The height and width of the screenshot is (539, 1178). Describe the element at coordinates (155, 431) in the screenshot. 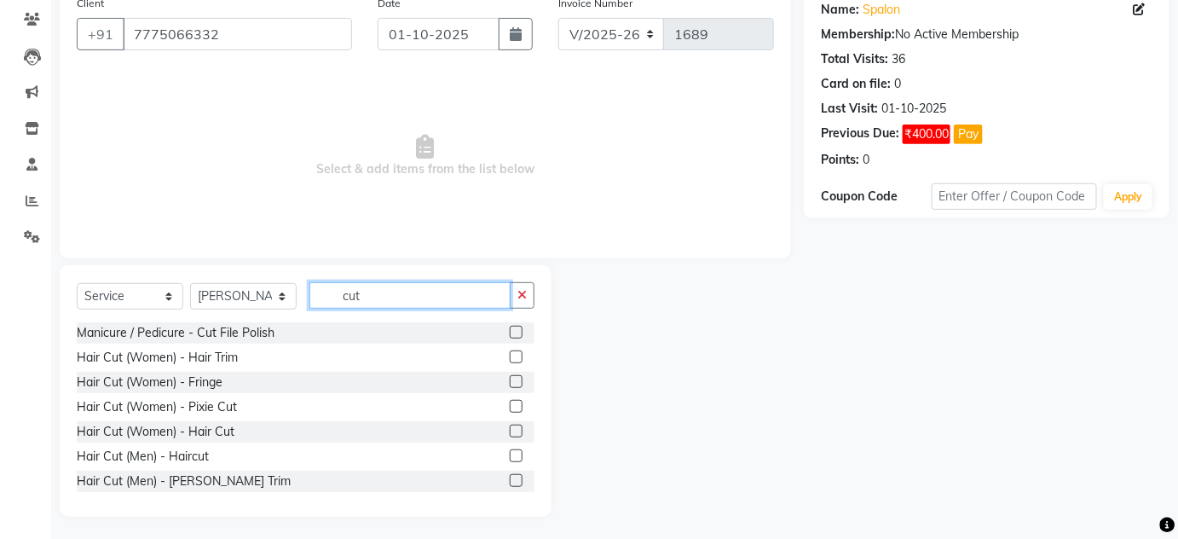

I see `div: Hair Cut (Women) - Hair Cut` at that location.